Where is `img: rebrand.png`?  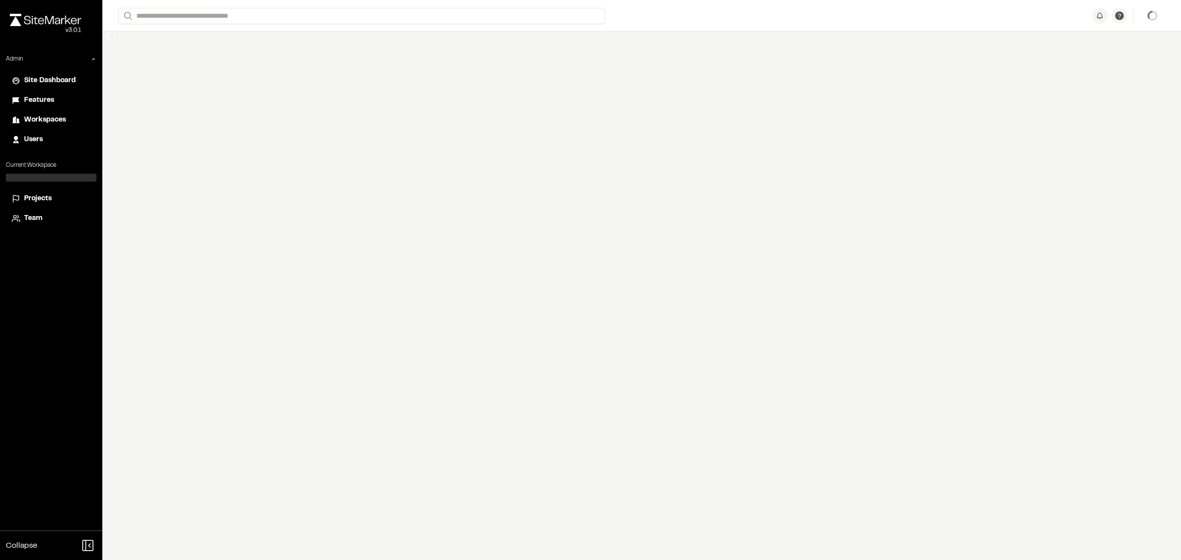 img: rebrand.png is located at coordinates (45, 20).